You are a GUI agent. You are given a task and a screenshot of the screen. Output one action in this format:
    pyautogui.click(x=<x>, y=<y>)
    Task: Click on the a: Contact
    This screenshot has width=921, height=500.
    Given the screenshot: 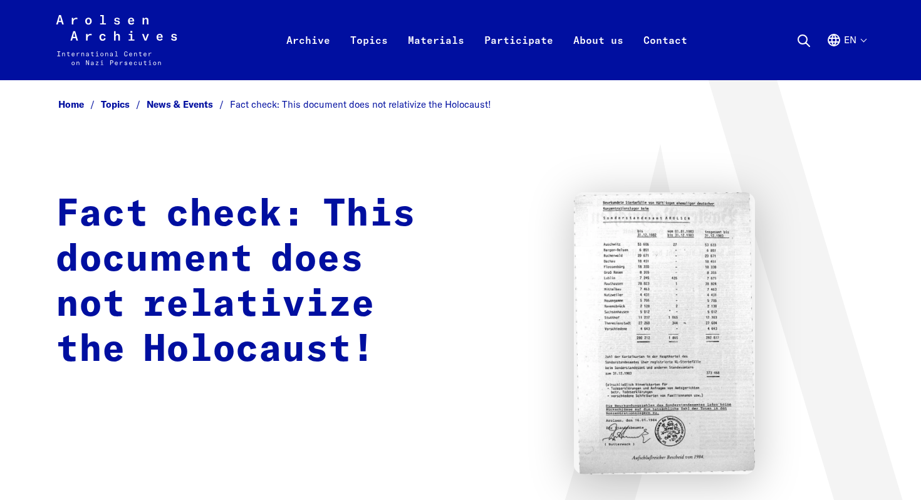 What is the action you would take?
    pyautogui.click(x=665, y=55)
    